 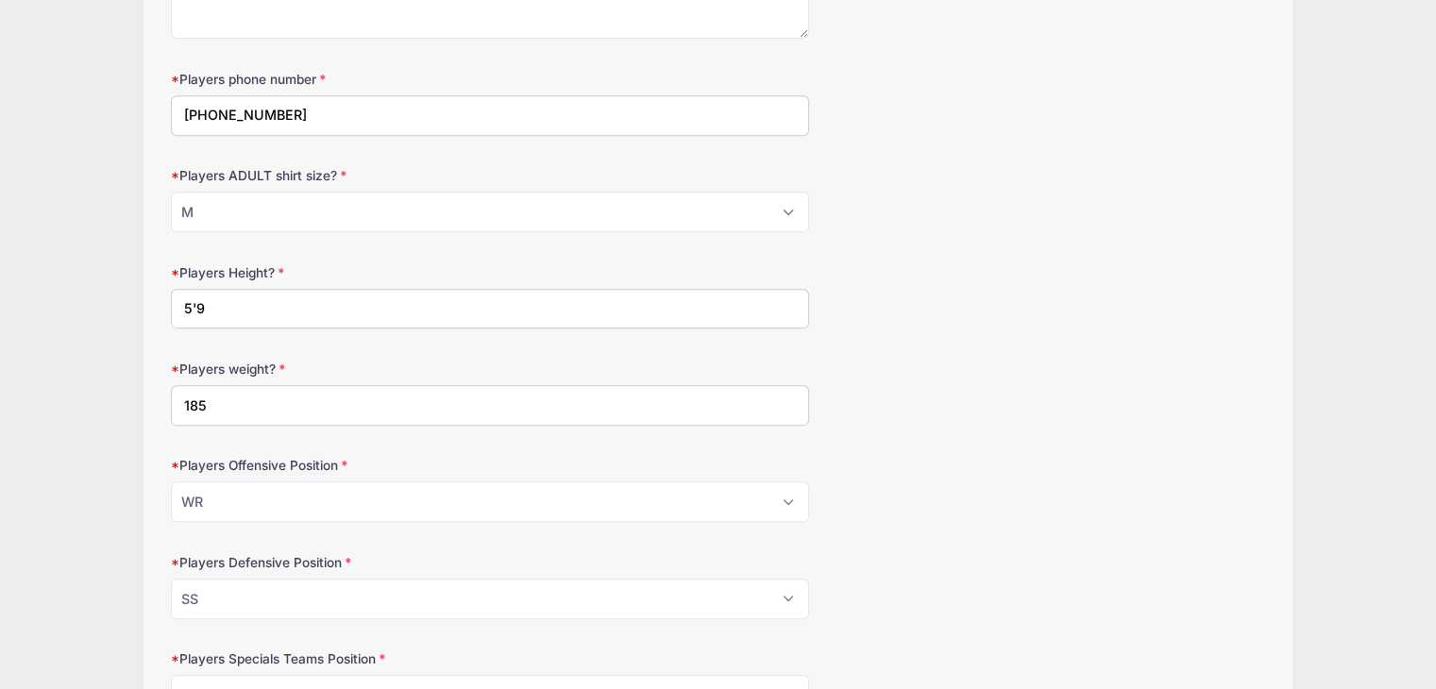 What do you see at coordinates (353, 563) in the screenshot?
I see `label: Players Defensive Position` at bounding box center [353, 563].